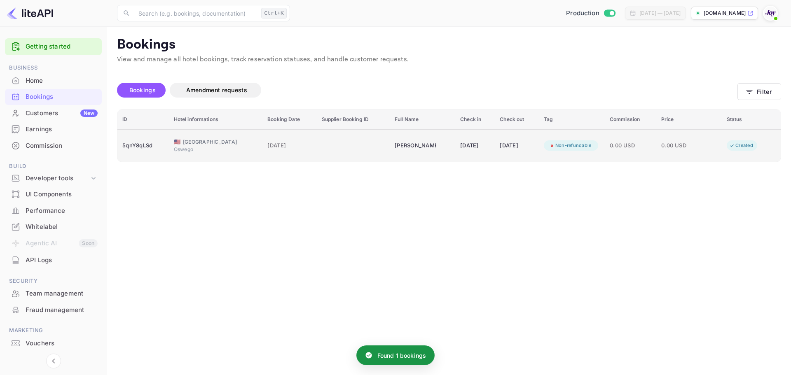  I want to click on th: Booking Date, so click(289, 119).